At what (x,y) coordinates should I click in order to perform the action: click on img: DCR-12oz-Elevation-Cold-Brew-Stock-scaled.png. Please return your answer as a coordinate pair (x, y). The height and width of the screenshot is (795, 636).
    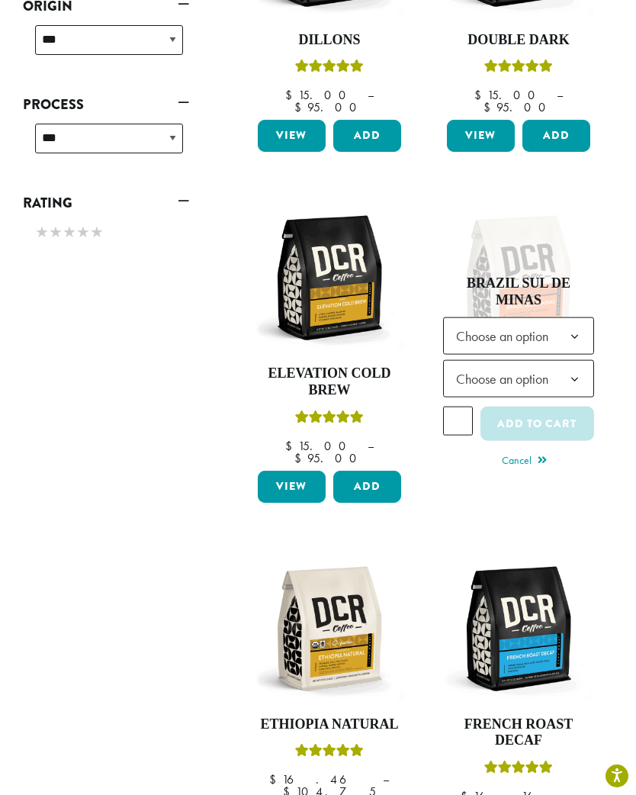
    Looking at the image, I should click on (329, 278).